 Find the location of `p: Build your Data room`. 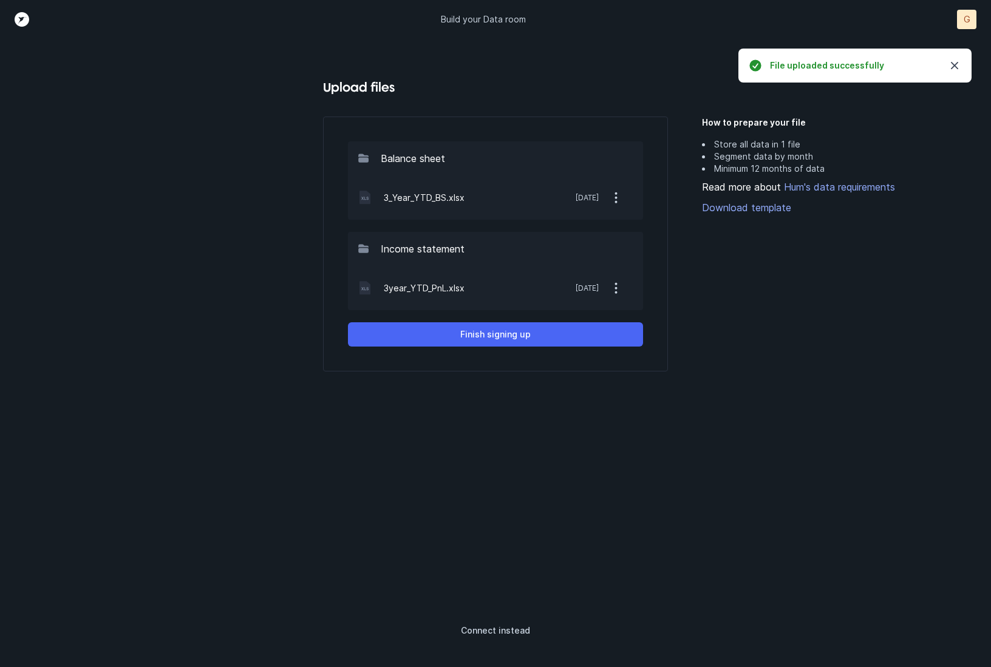

p: Build your Data room is located at coordinates (483, 19).